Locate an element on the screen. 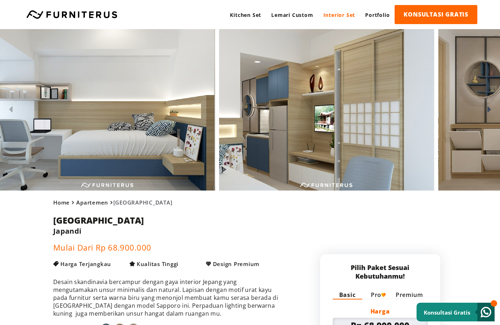  span: Desain skandinavia bercampur dengan gaya interior Jepang yang mengutamakan unsur minimalis dan na... is located at coordinates (165, 298).